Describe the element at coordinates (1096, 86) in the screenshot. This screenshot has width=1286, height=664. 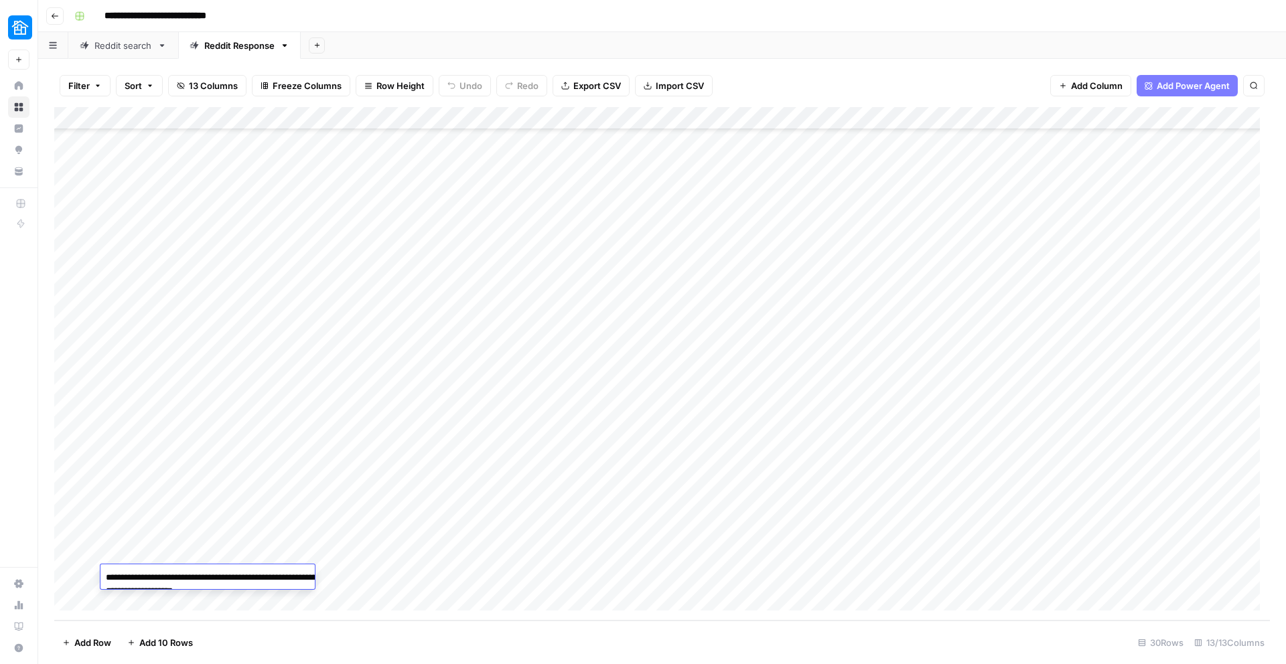
I see `span: Add Column` at that location.